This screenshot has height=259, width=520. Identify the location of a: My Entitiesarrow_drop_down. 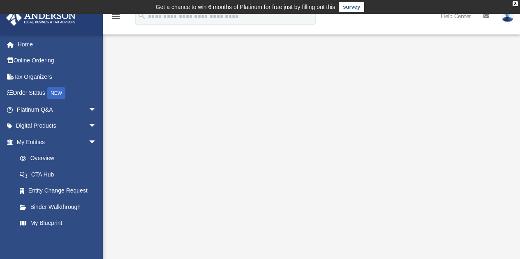
(57, 142).